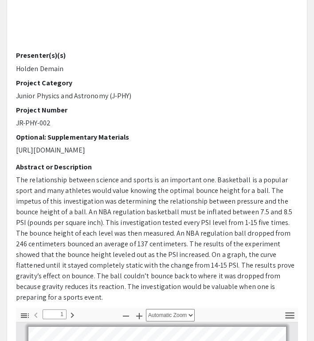 This screenshot has width=314, height=341. What do you see at coordinates (55, 314) in the screenshot?
I see `input: Page` at bounding box center [55, 314].